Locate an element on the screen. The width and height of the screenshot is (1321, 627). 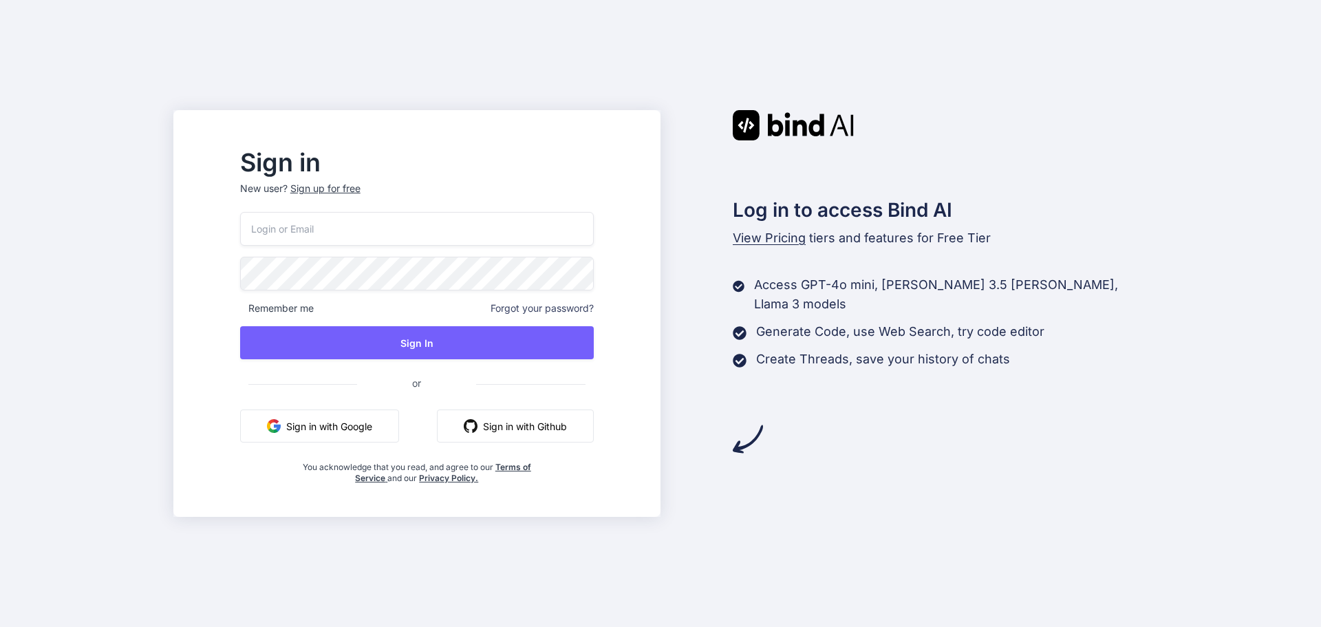
span: Remember me is located at coordinates (277, 308).